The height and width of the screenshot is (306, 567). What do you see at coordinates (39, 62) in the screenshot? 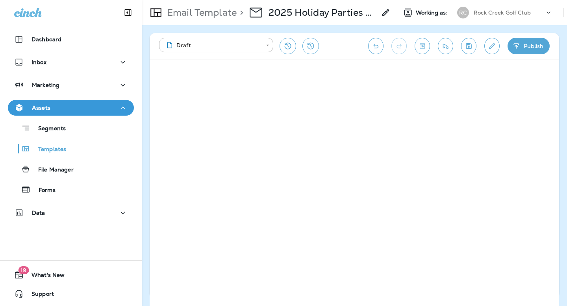
I see `p: Inbox` at bounding box center [39, 62].